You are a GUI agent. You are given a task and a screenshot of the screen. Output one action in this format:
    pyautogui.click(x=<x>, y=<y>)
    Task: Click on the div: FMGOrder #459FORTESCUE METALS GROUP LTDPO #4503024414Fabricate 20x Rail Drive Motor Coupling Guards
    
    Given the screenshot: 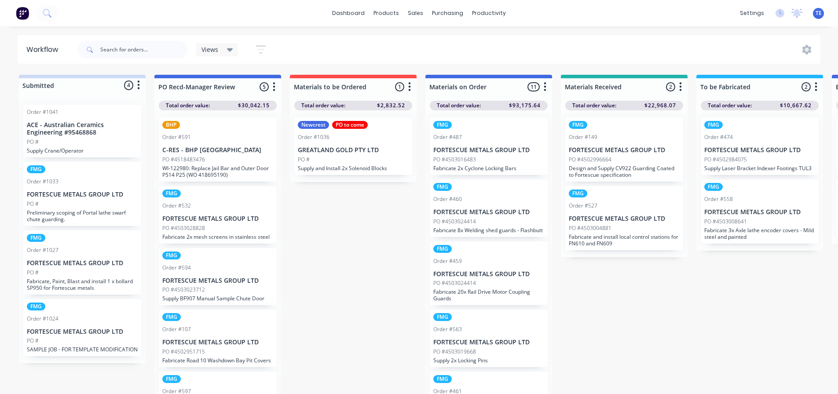 What is the action you would take?
    pyautogui.click(x=489, y=274)
    